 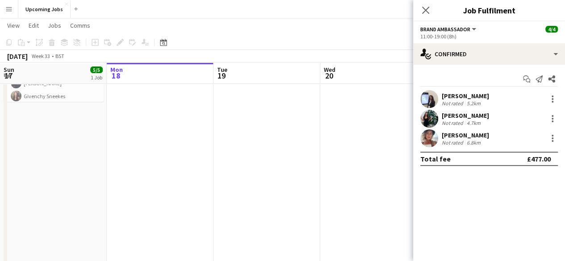 What do you see at coordinates (41, 56) in the screenshot?
I see `span: Week 33` at bounding box center [41, 56].